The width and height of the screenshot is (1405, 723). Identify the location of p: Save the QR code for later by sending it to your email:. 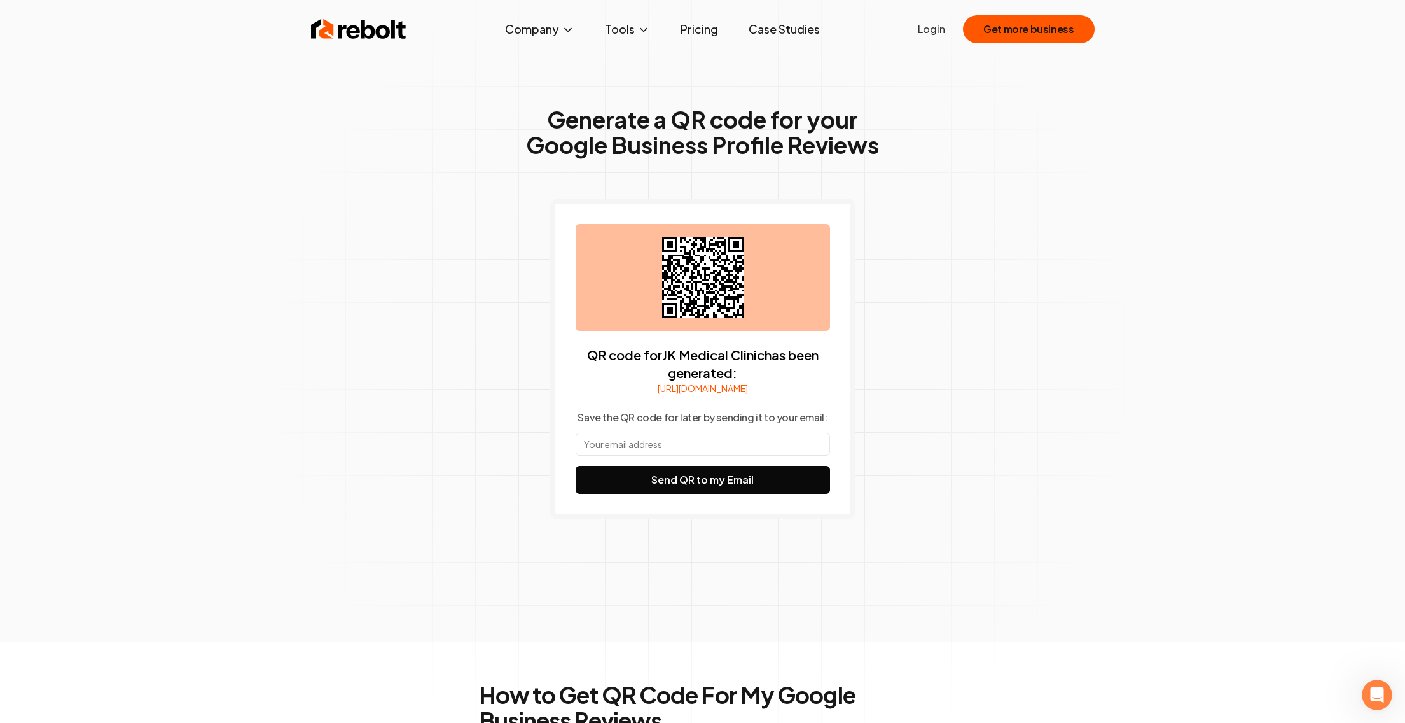
(702, 417).